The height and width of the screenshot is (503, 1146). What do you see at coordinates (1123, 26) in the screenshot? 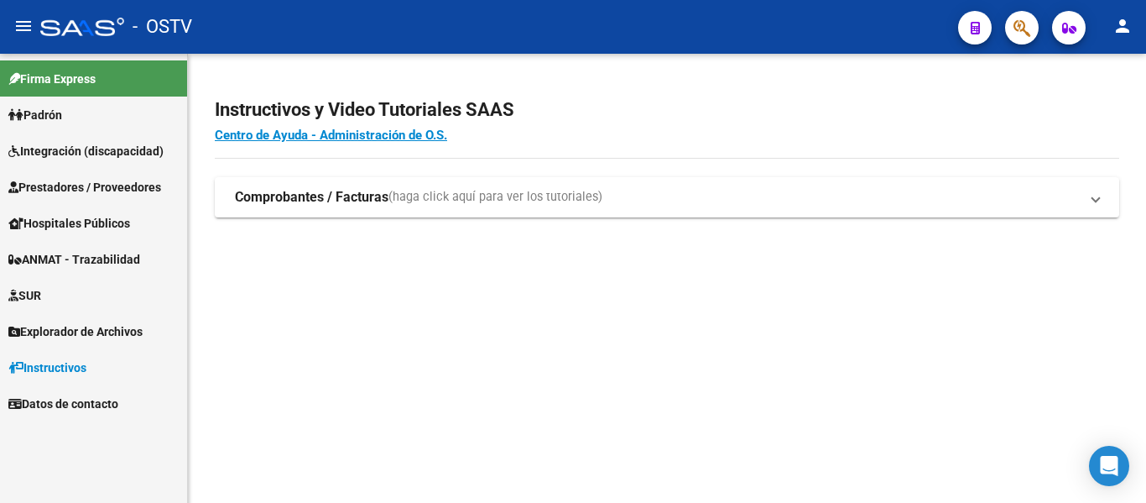
I see `mat-icon: person` at bounding box center [1123, 26].